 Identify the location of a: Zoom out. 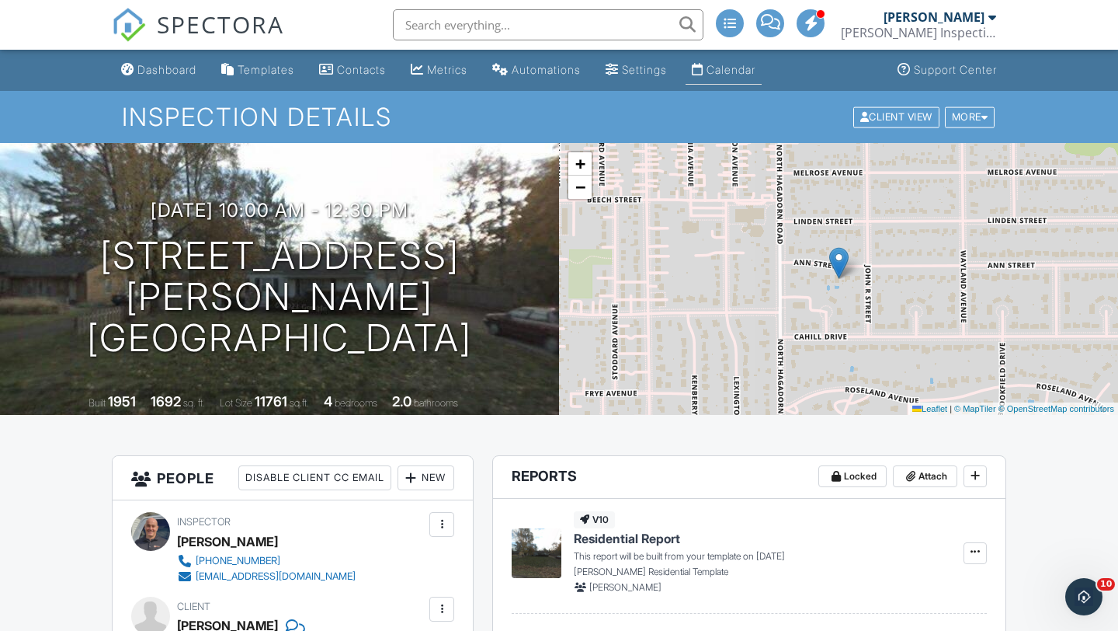
(580, 187).